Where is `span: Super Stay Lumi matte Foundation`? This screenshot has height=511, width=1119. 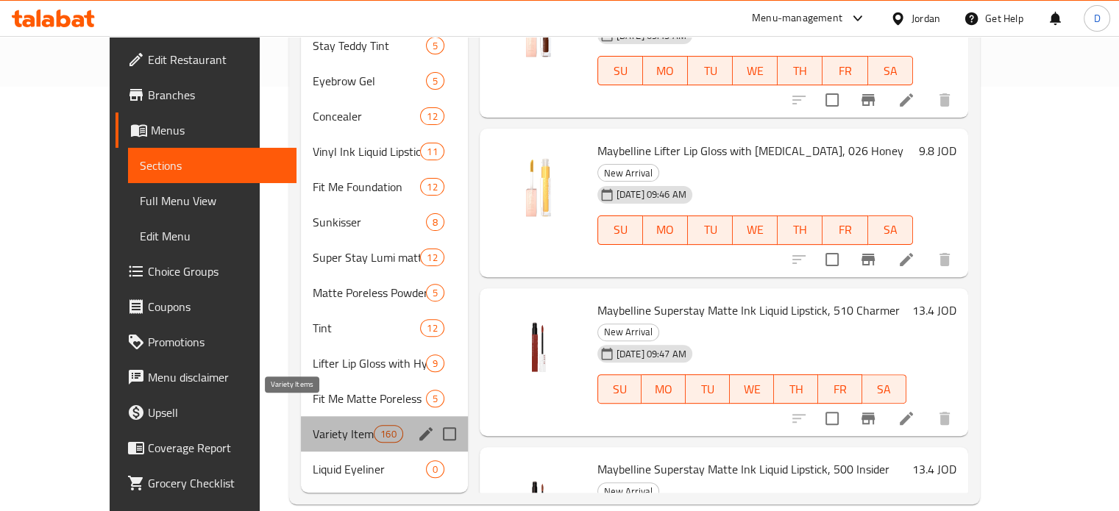 span: Super Stay Lumi matte Foundation is located at coordinates (366, 258).